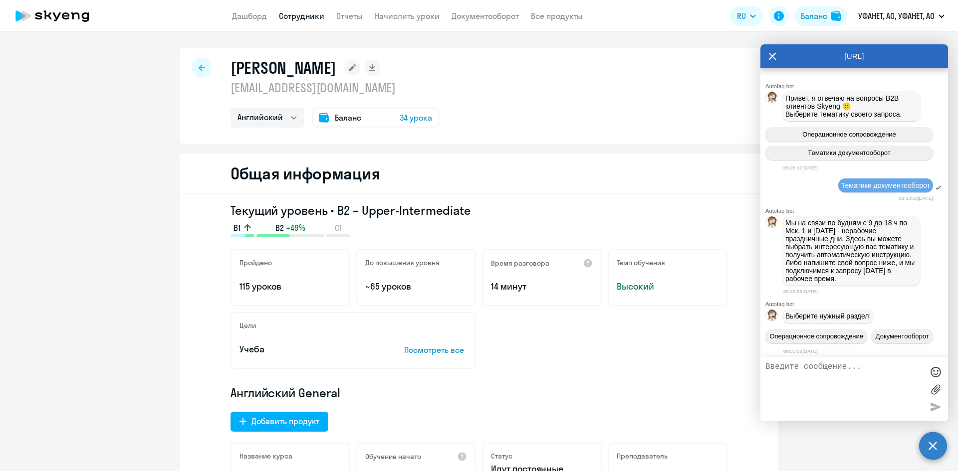  What do you see at coordinates (485, 16) in the screenshot?
I see `a: Документооборот` at bounding box center [485, 16].